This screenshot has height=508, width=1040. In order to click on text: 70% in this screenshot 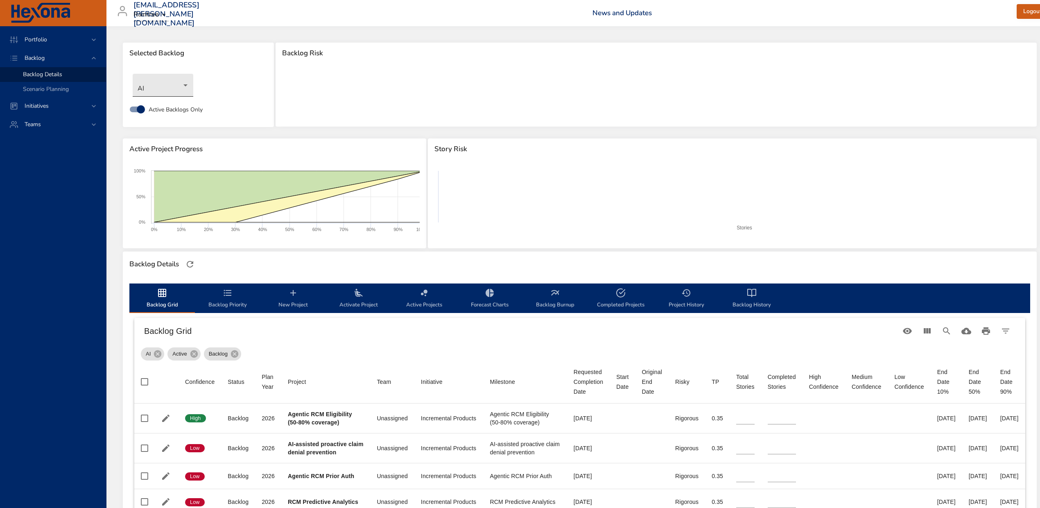, I will do `click(344, 229)`.